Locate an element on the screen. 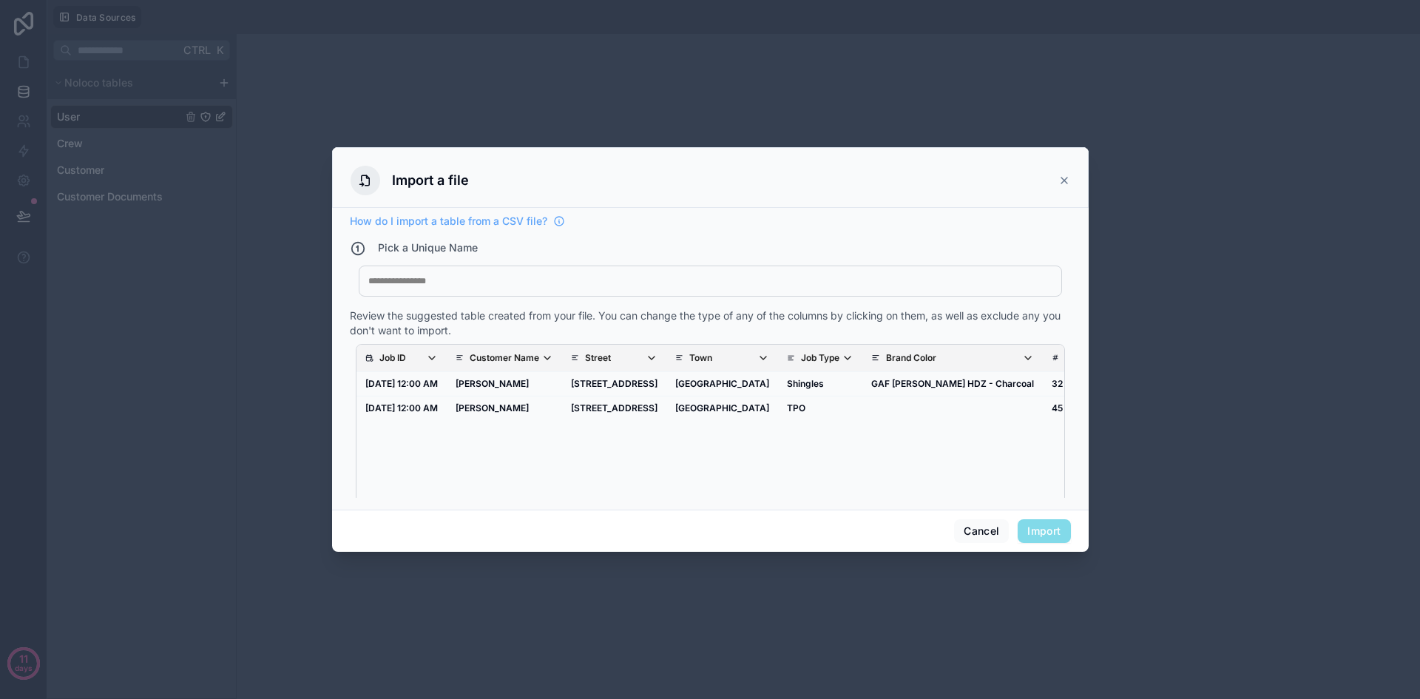 The width and height of the screenshot is (1420, 699). div: scrollable content is located at coordinates (710, 433).